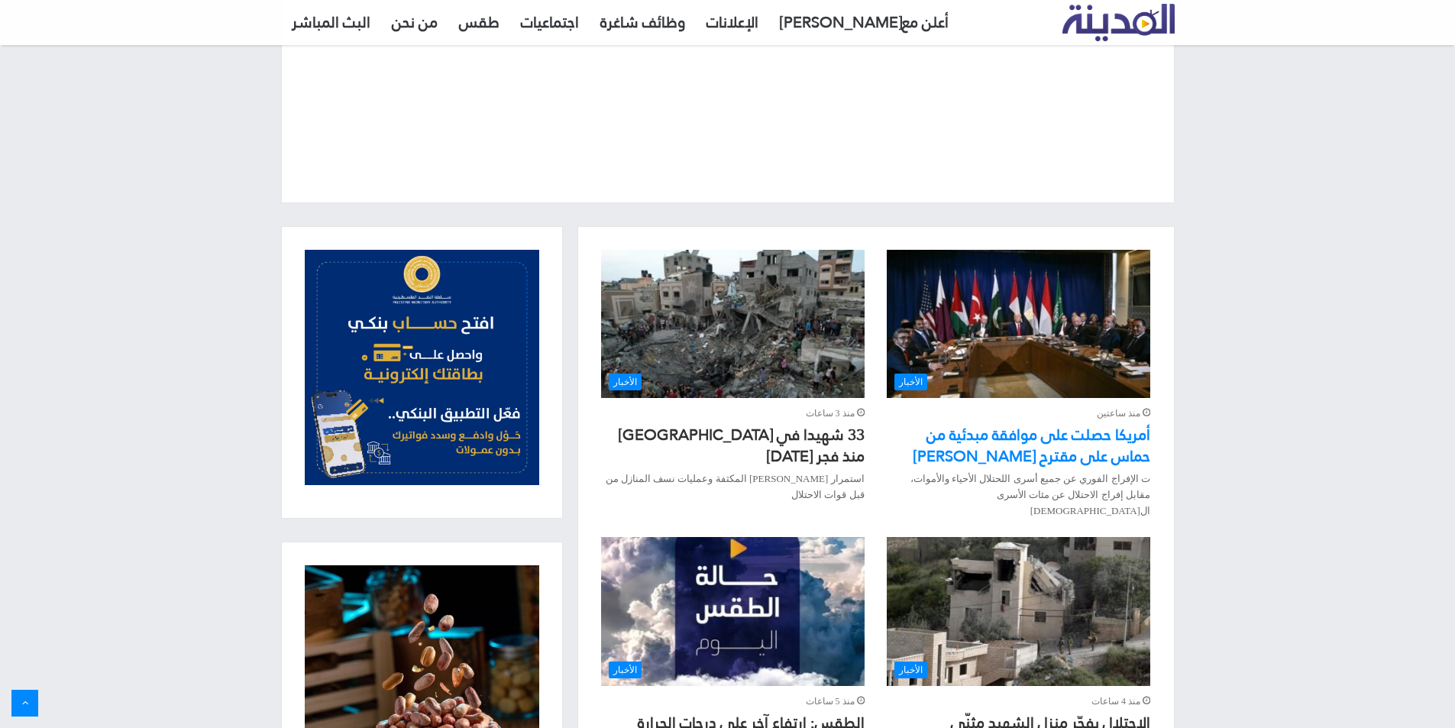 This screenshot has width=1455, height=728. What do you see at coordinates (1018, 611) in the screenshot?
I see `a: الاحتلال يفجّر منزل الشهيد مثنّى عمرو في بلدة القبيبة شمال غرب القدس` at bounding box center [1018, 611].